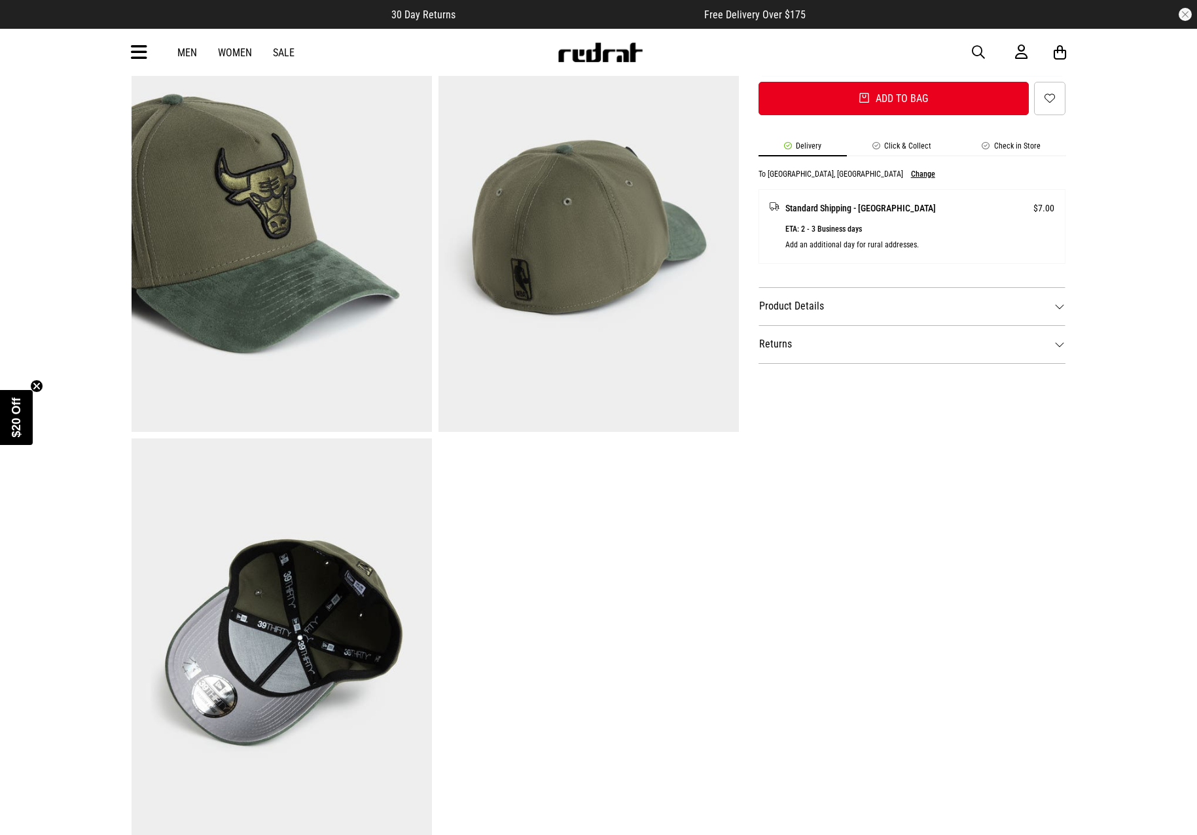 The height and width of the screenshot is (835, 1197). I want to click on p: ETA: 2 - 3 Business days Add an additional day for rural addresses., so click(920, 237).